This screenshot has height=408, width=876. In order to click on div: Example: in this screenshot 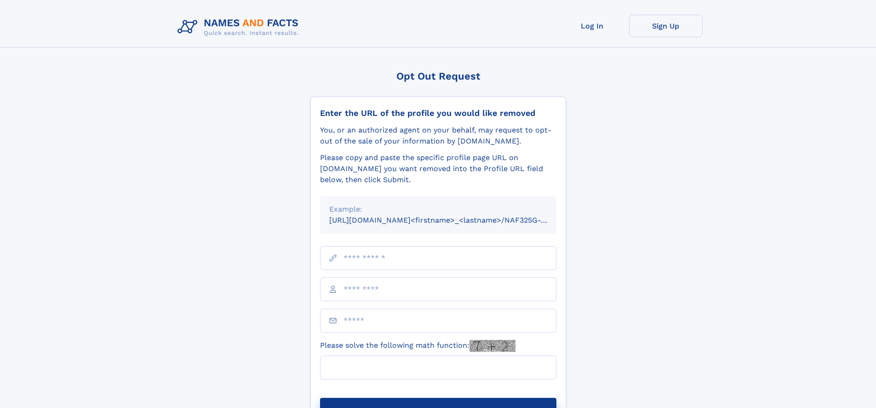, I will do `click(438, 209)`.